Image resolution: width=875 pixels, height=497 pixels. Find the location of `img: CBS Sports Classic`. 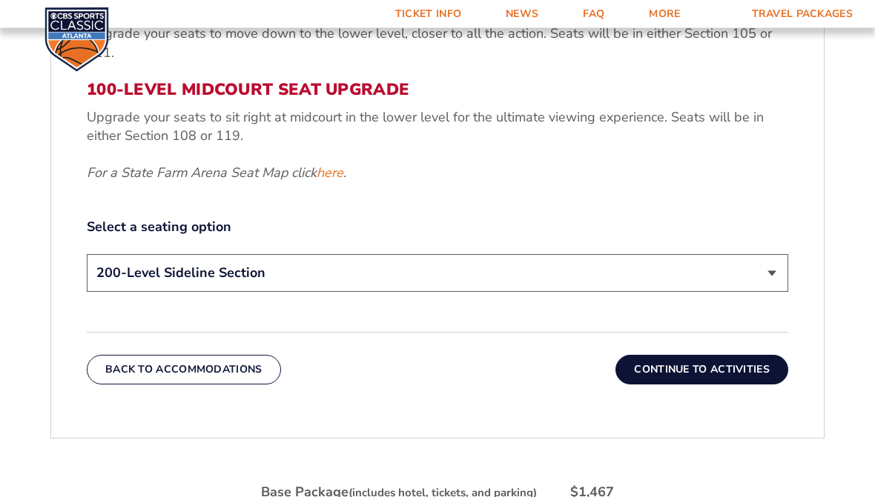

img: CBS Sports Classic is located at coordinates (76, 39).